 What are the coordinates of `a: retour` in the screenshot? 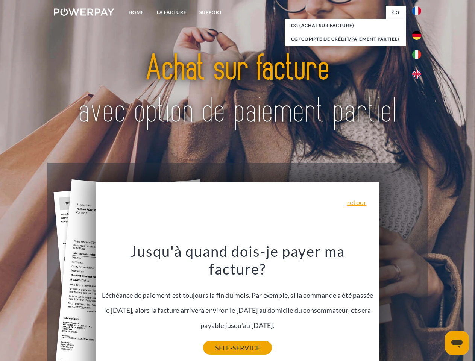 It's located at (356, 202).